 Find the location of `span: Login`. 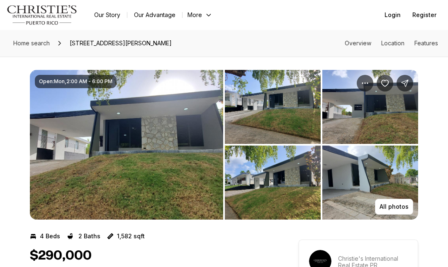

span: Login is located at coordinates (393, 15).